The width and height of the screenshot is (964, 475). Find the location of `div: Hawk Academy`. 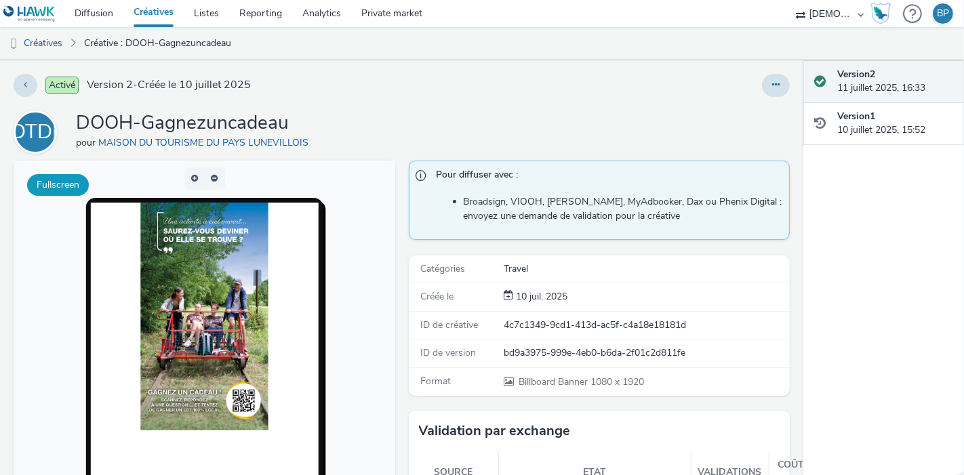

div: Hawk Academy is located at coordinates (881, 14).